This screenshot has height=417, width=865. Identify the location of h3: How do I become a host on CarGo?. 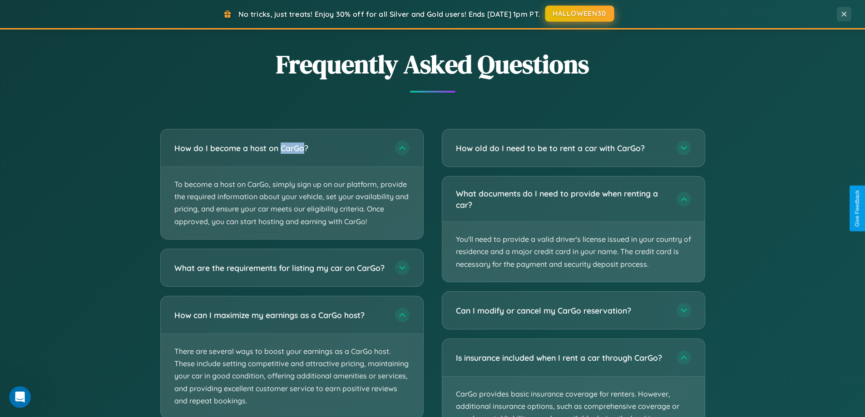
(280, 148).